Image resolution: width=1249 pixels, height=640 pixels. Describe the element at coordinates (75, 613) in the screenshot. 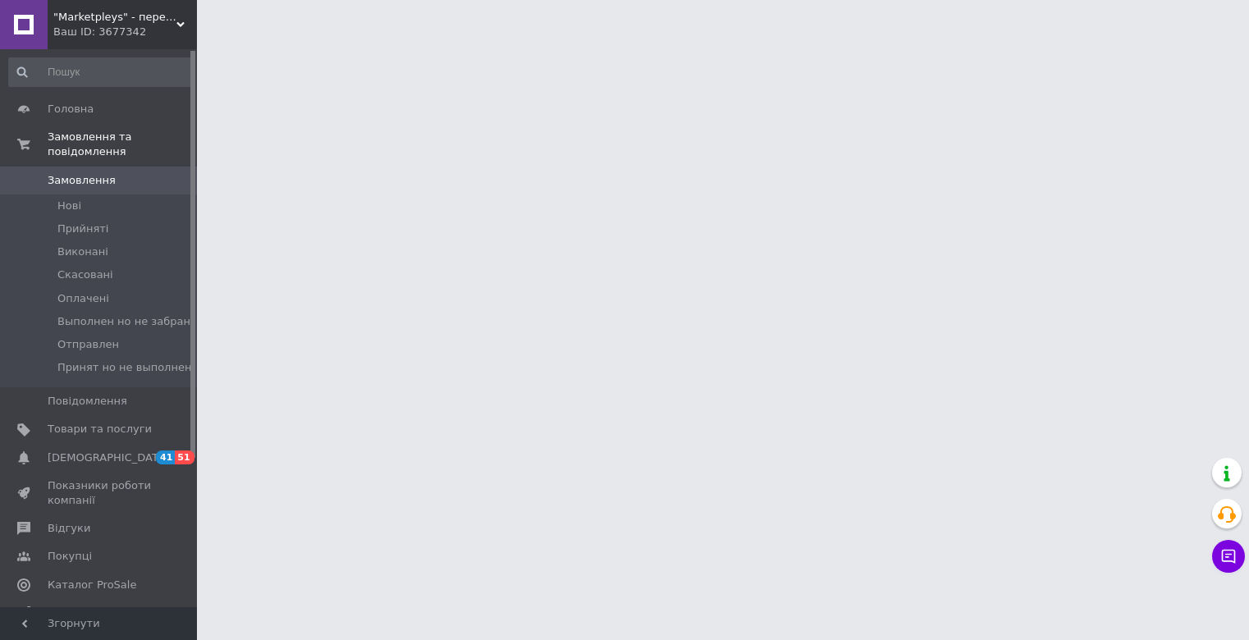

I see `span: Аналітика` at that location.